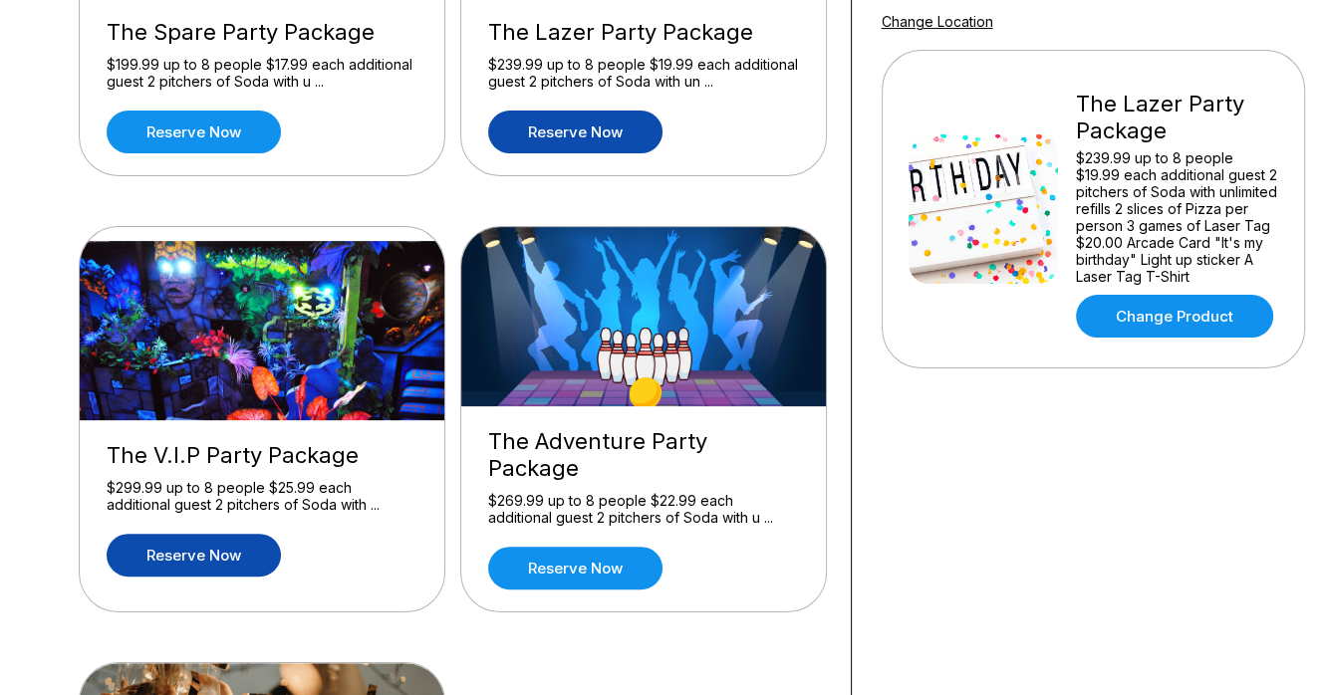  What do you see at coordinates (1174, 316) in the screenshot?
I see `a: Change Product` at bounding box center [1174, 316].